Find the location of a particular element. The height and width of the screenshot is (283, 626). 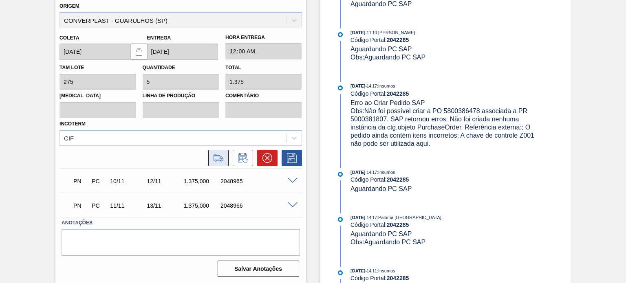

div: Ir para Composição de Carga is located at coordinates (216, 158).